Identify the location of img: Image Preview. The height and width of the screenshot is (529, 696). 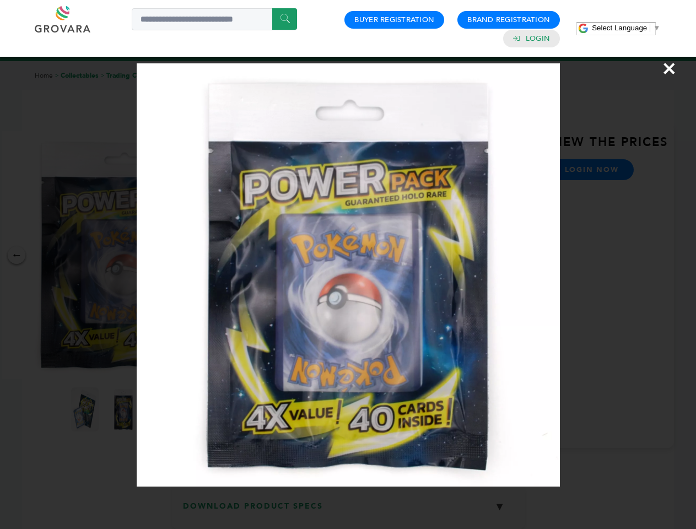
(348, 275).